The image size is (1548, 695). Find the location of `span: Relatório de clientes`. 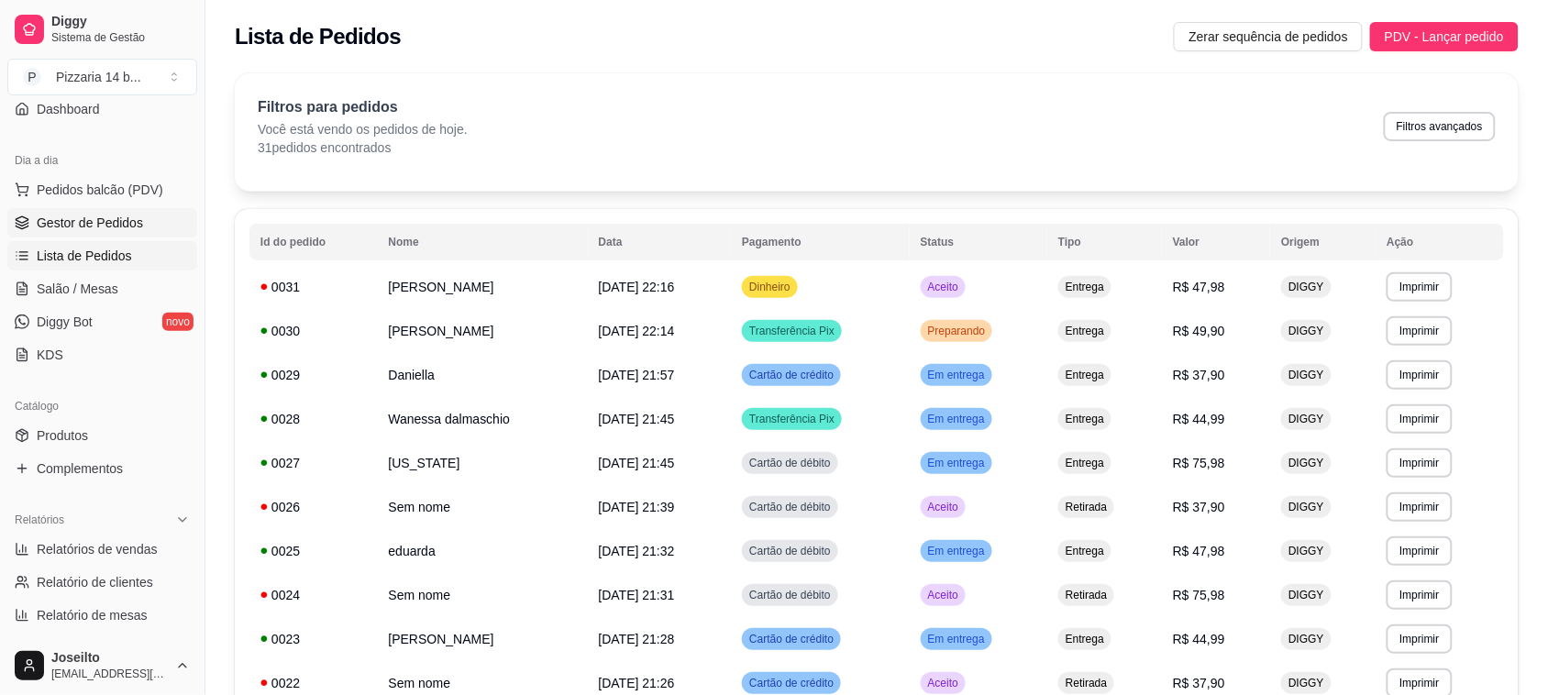

span: Relatório de clientes is located at coordinates (94, 582).